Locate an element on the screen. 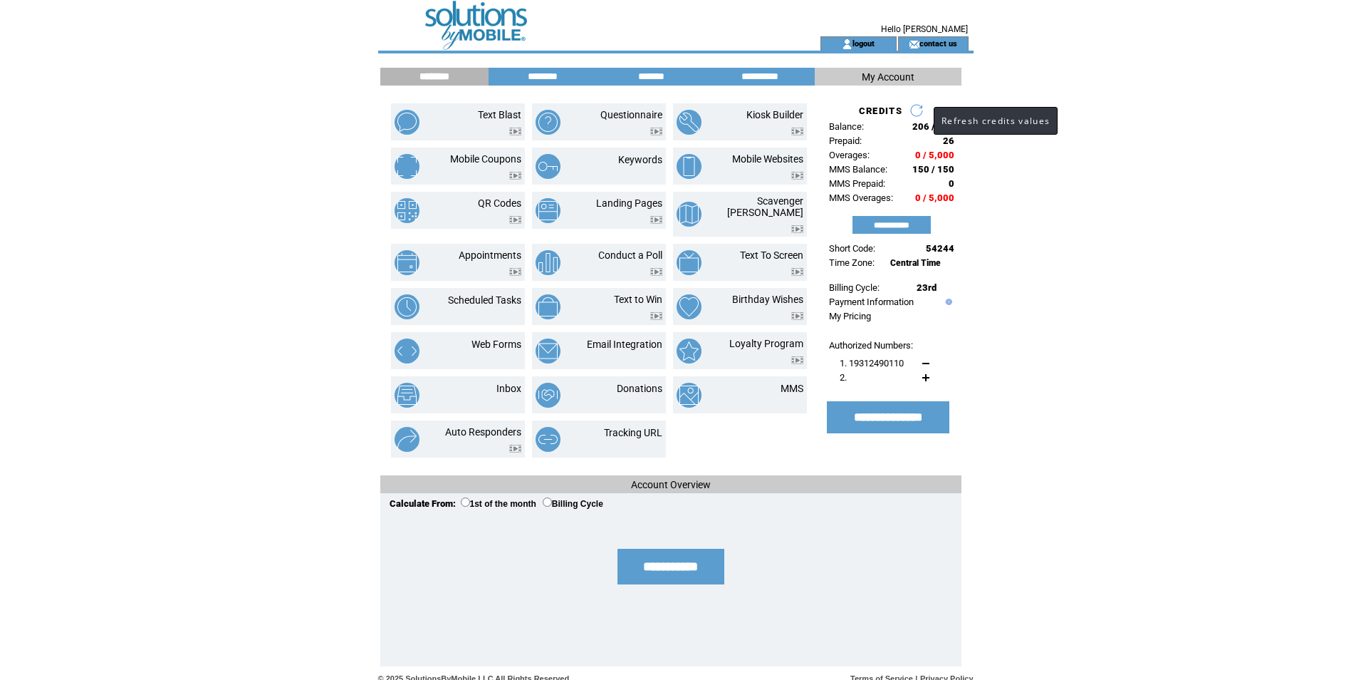 Image resolution: width=1351 pixels, height=680 pixels. span: Billing Cycle: is located at coordinates (854, 287).